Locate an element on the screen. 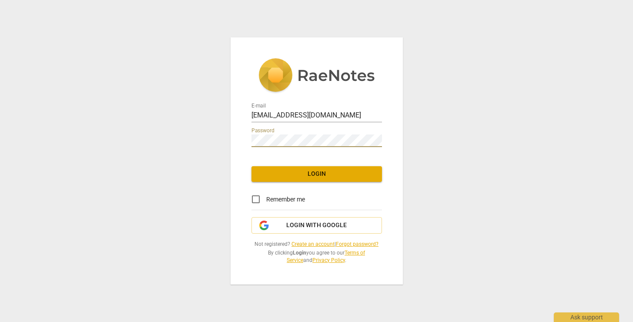 This screenshot has height=322, width=633. button: Login is located at coordinates (317, 174).